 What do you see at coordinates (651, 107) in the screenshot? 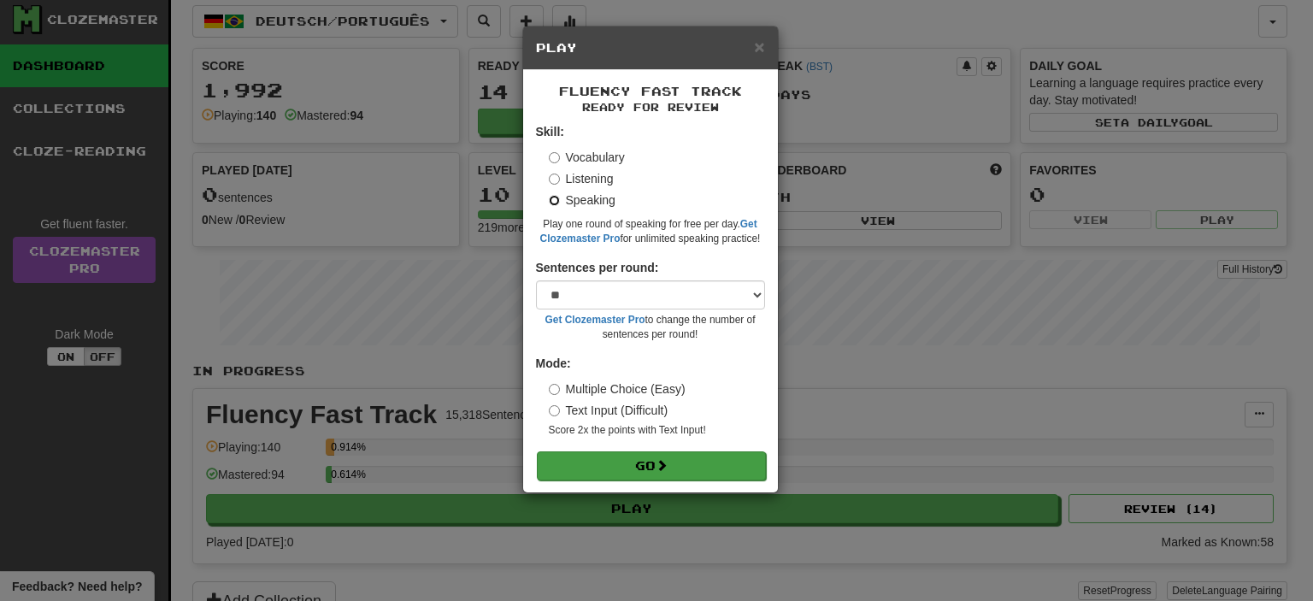
I see `small: Ready for Review` at bounding box center [651, 107].